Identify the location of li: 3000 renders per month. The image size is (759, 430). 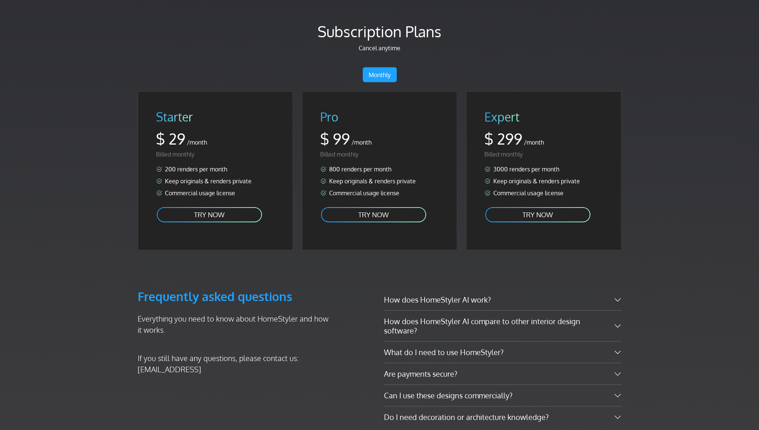
(543, 169).